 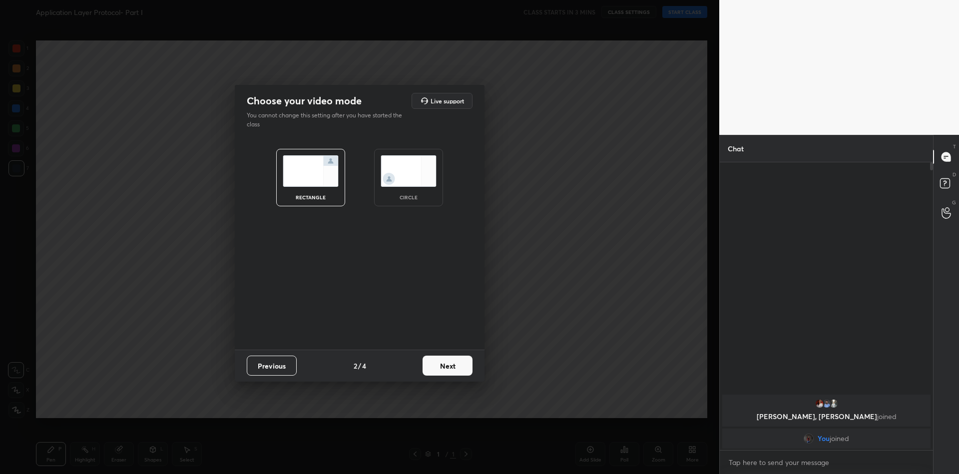 What do you see at coordinates (409, 171) in the screenshot?
I see `img: circleScreenIcon.acc0effb.svg` at bounding box center [409, 171].